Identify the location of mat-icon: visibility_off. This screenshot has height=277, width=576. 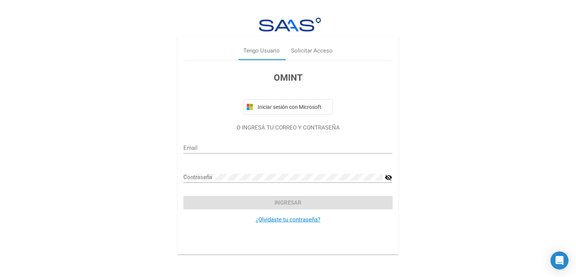
(389, 178).